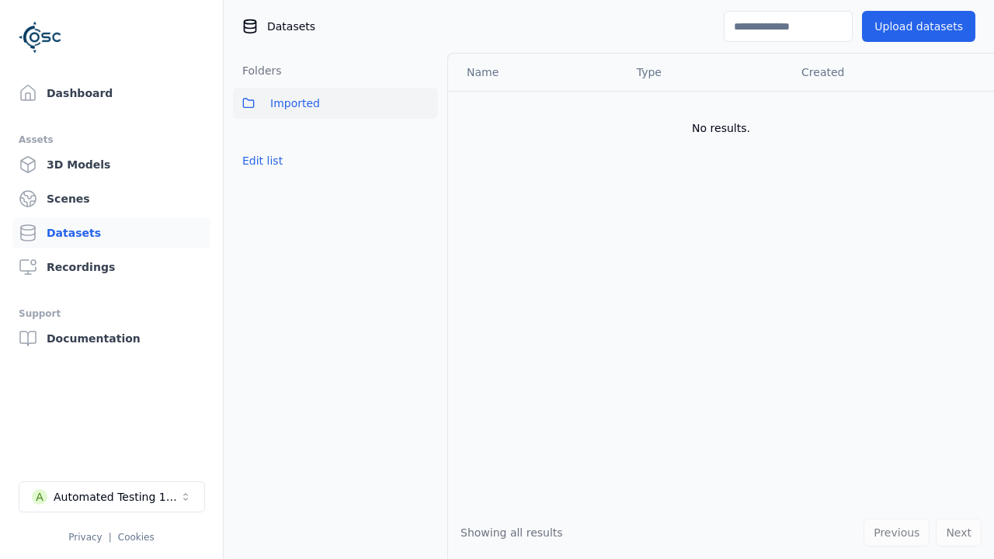 Image resolution: width=994 pixels, height=559 pixels. Describe the element at coordinates (879, 72) in the screenshot. I see `th: Created` at that location.